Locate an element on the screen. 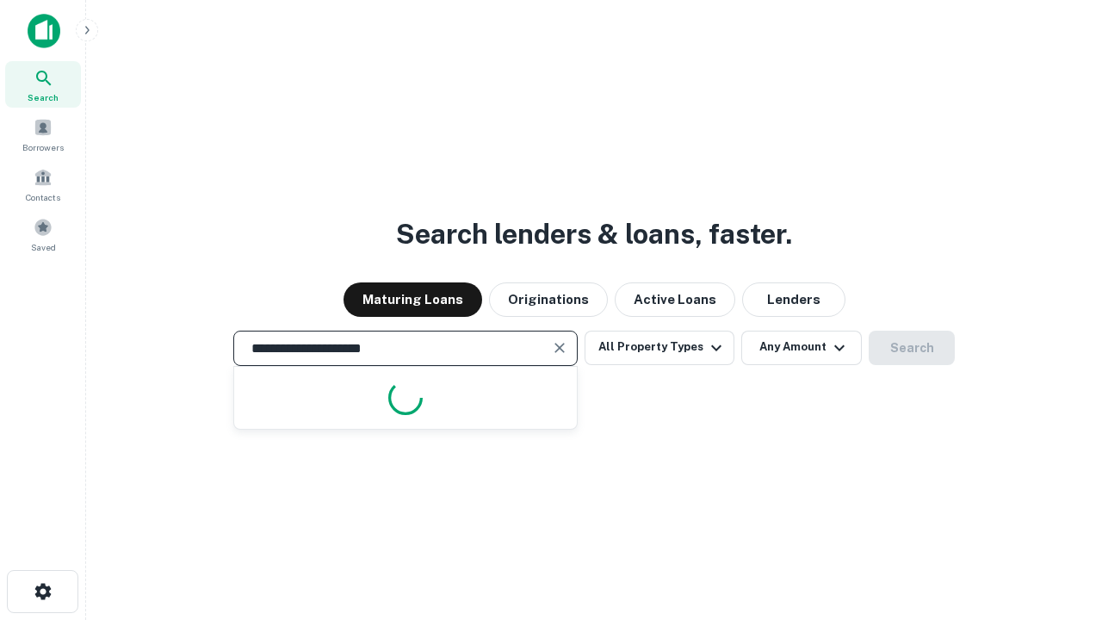 Image resolution: width=1102 pixels, height=620 pixels. button: Active Loans is located at coordinates (675, 300).